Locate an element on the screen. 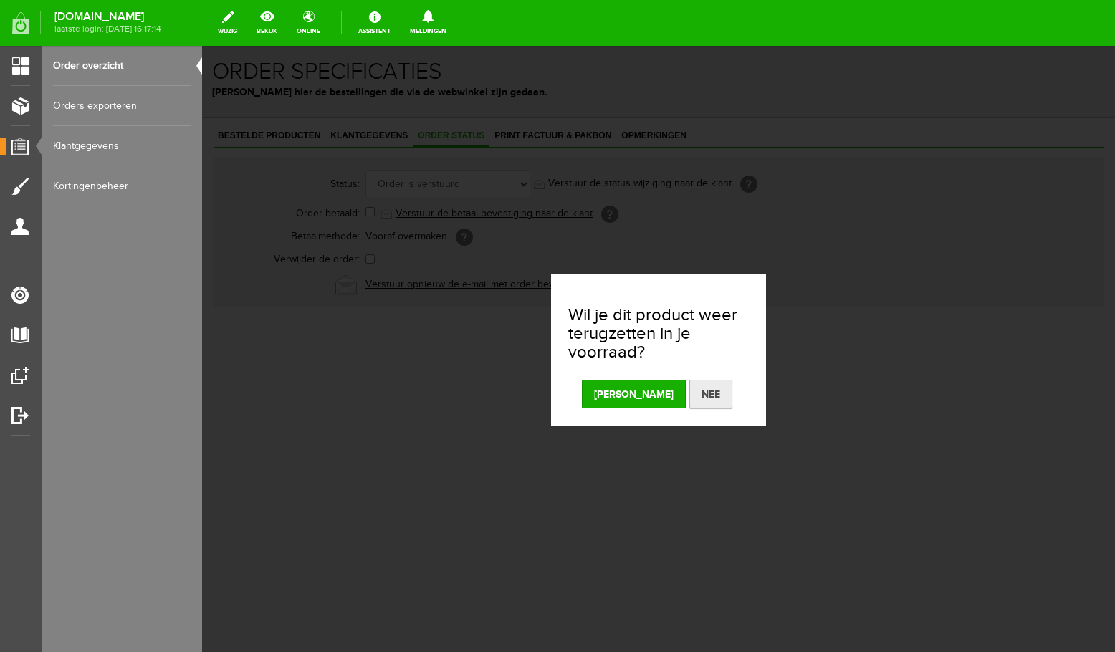  button: Nee is located at coordinates (509, 348).